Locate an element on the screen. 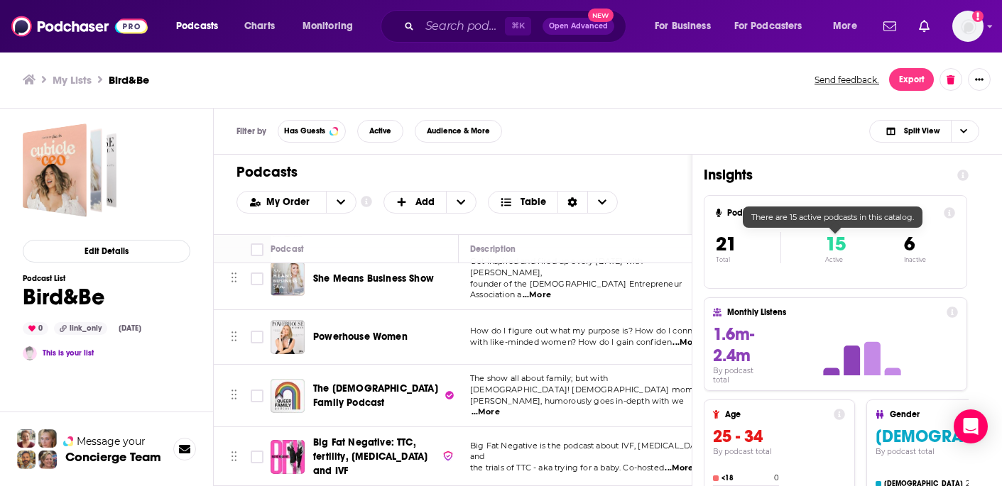  img: User Profile is located at coordinates (968, 26).